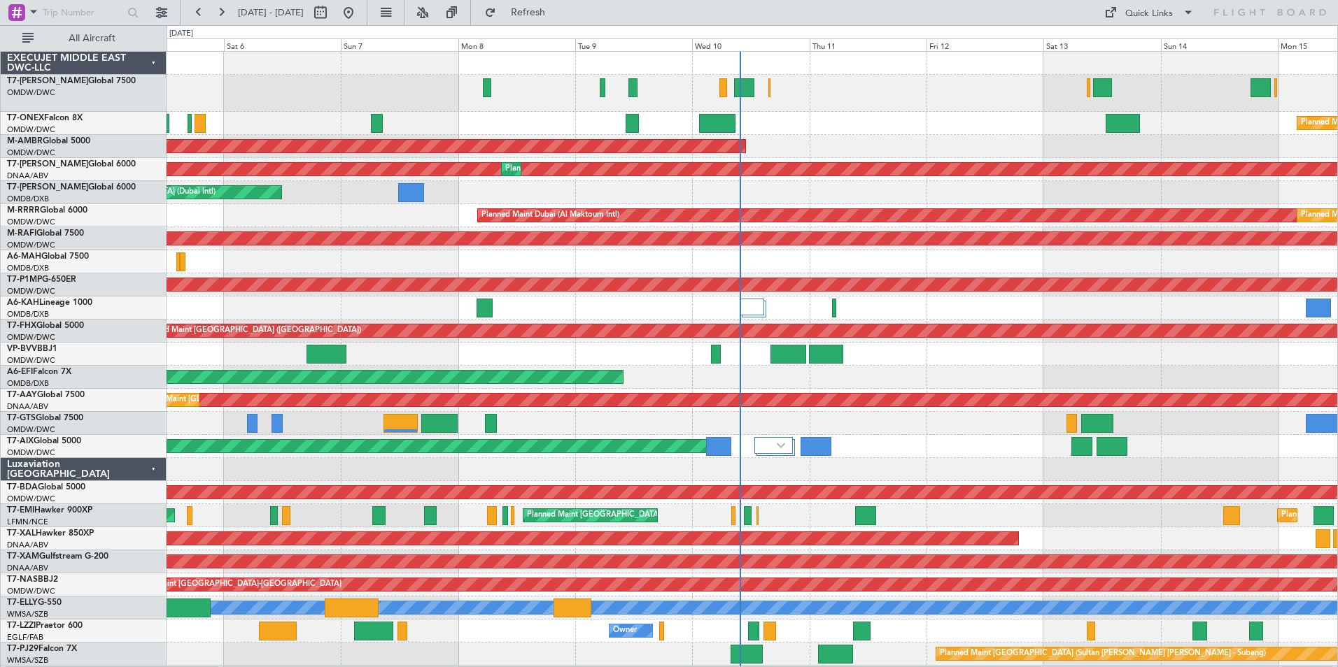  I want to click on span: T7-XAM, so click(23, 557).